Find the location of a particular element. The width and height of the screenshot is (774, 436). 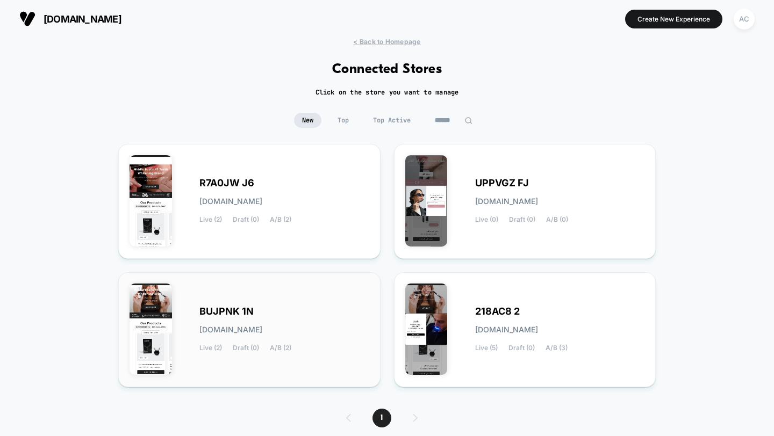

div: AC is located at coordinates (744, 19).